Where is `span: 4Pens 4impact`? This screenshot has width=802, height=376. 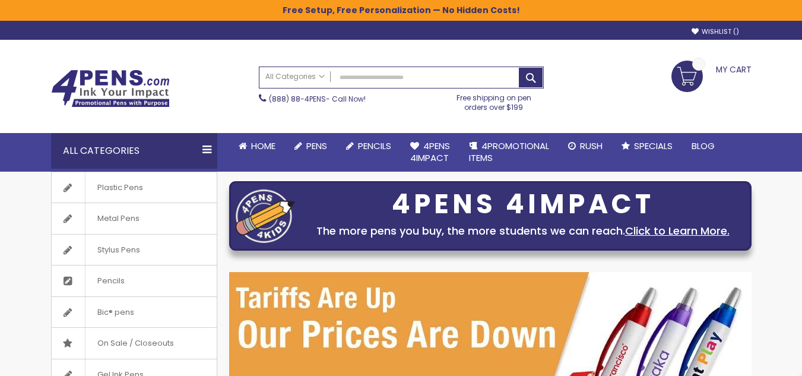
span: 4Pens 4impact is located at coordinates (430, 151).